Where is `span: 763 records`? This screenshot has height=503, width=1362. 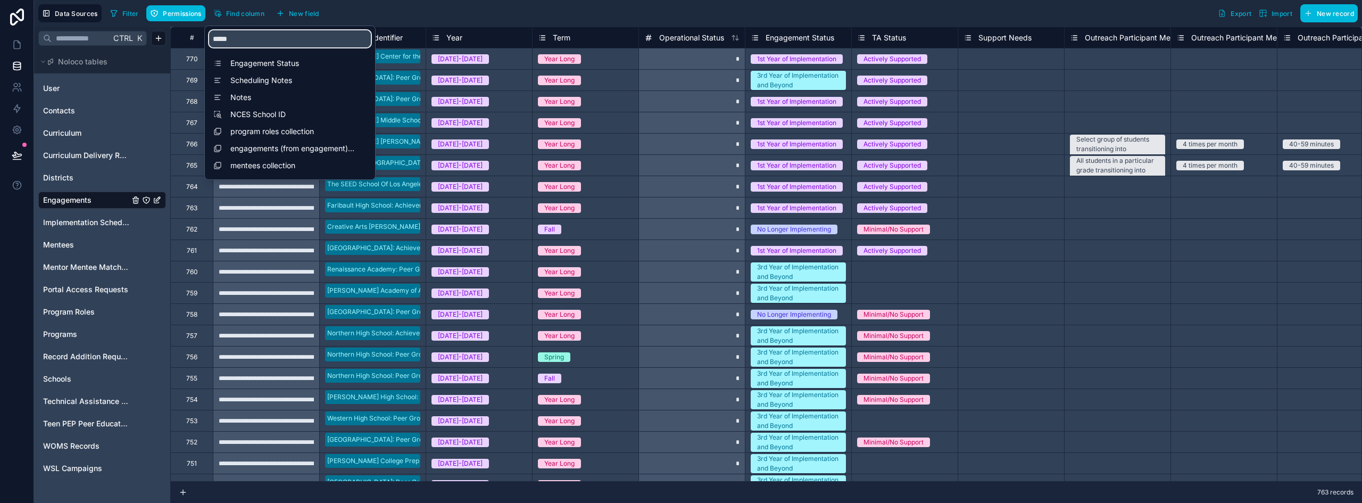
span: 763 records is located at coordinates (1335, 492).